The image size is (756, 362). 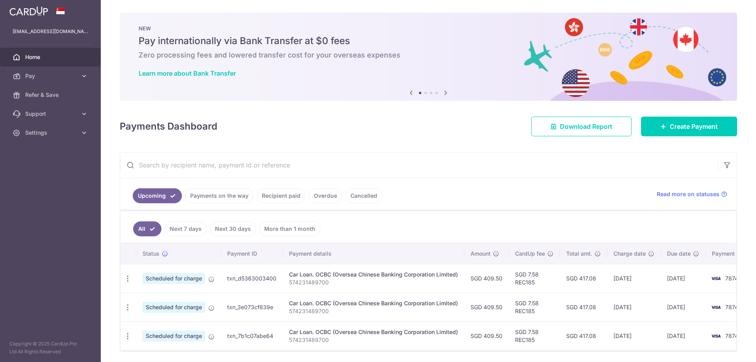 I want to click on span: CardUp fee, so click(x=530, y=254).